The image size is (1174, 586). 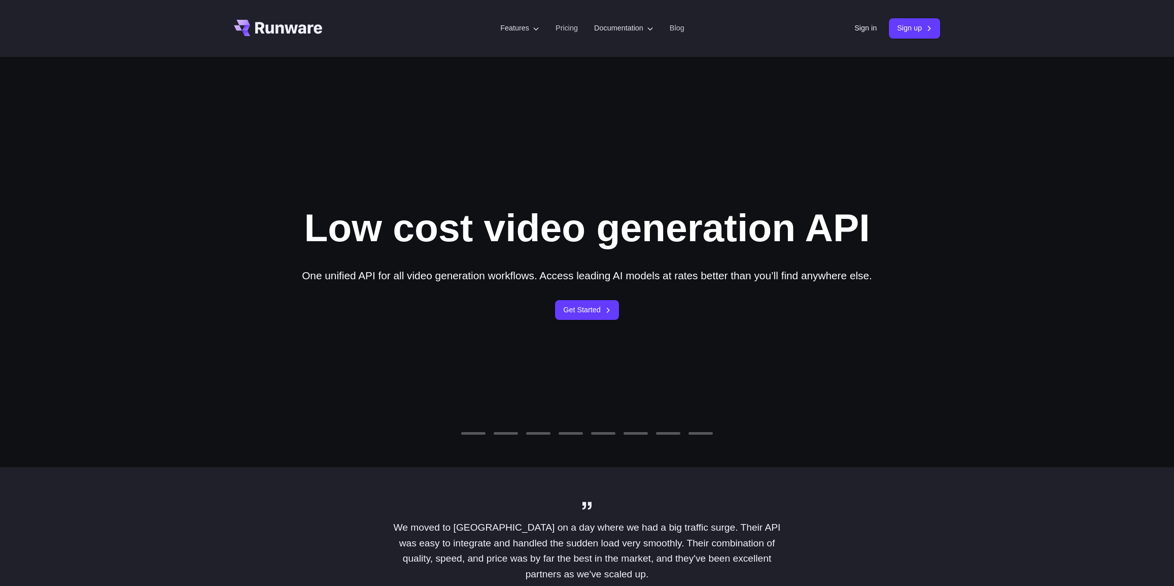 I want to click on a: Sign up, so click(x=914, y=28).